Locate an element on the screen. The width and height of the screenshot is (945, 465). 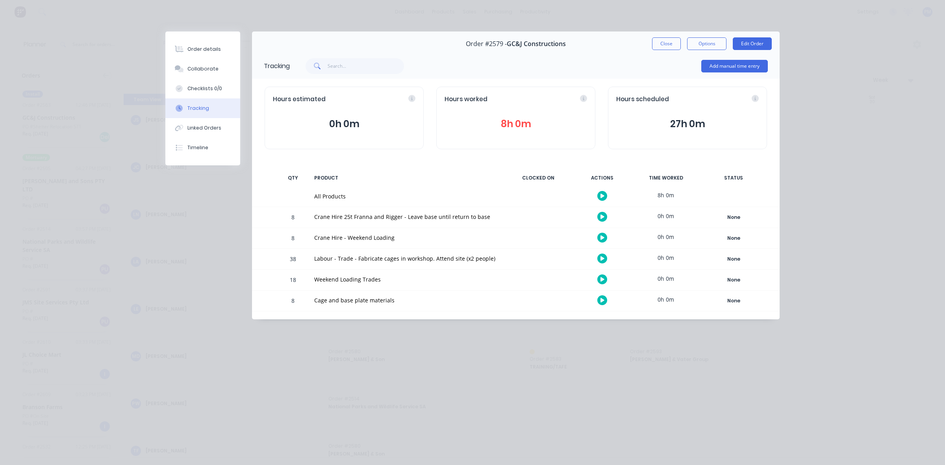
div: Timeline is located at coordinates (198, 148).